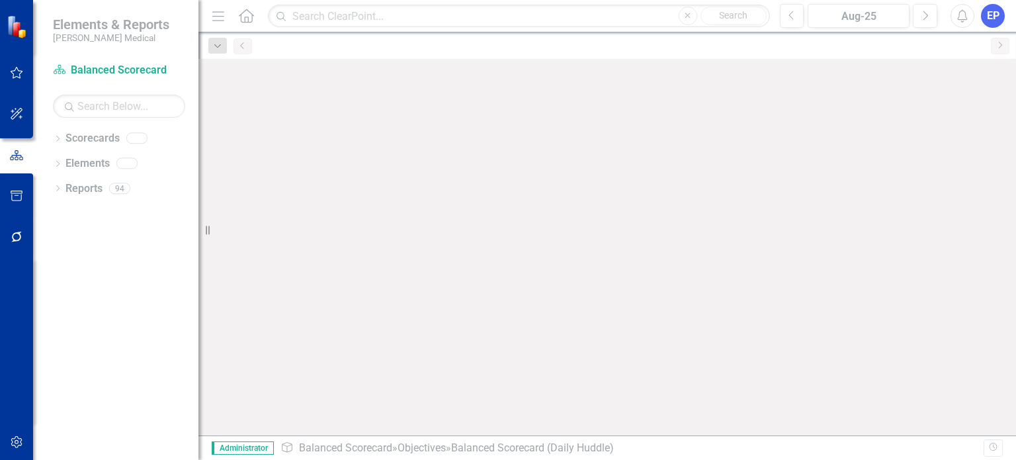 The width and height of the screenshot is (1016, 460). What do you see at coordinates (519, 16) in the screenshot?
I see `input: Search ClearPoint...` at bounding box center [519, 16].